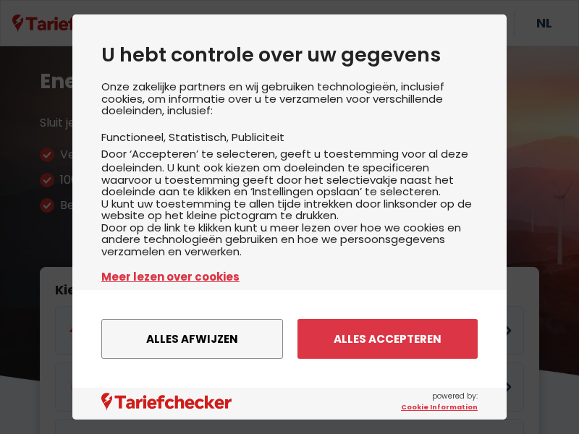 This screenshot has width=579, height=434. What do you see at coordinates (289, 203) in the screenshot?
I see `div: Onze zakelijke partners en wij gebruiken technologieën, inclusief cookies, om informatie over u t...` at bounding box center [289, 203].